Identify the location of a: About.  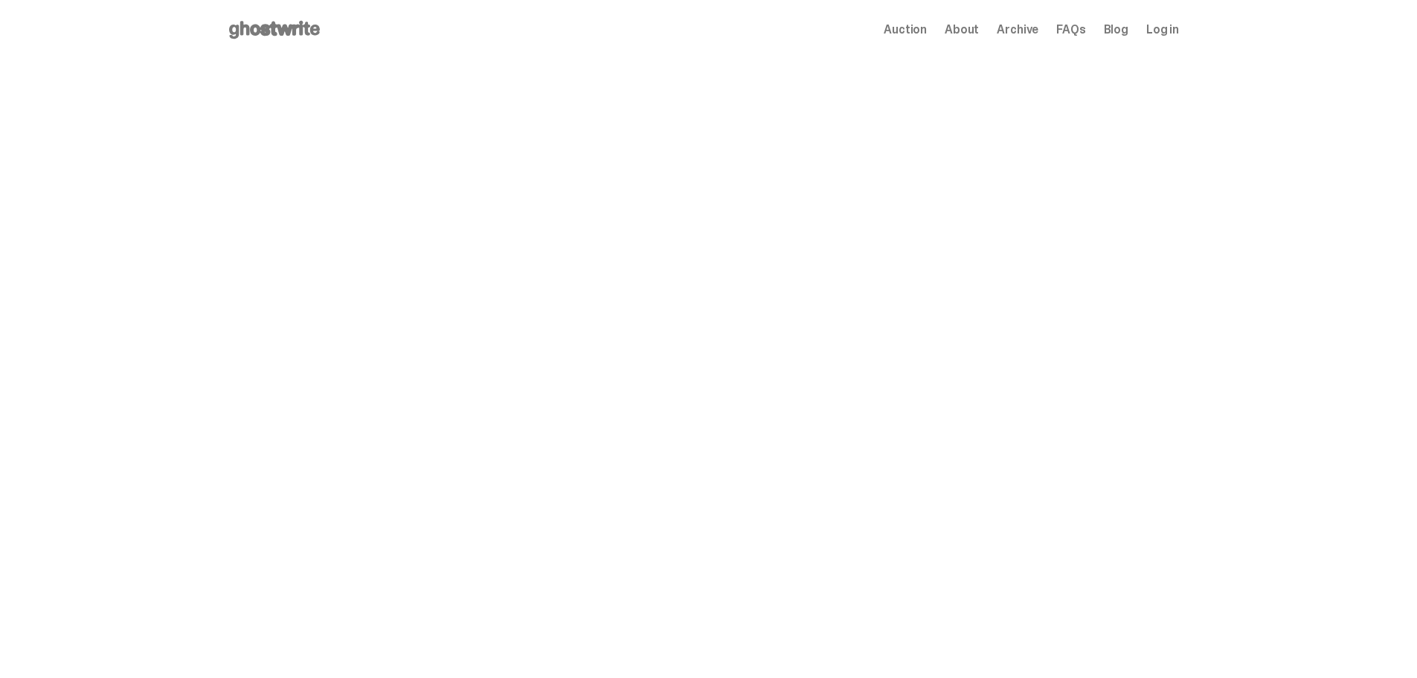
(962, 30).